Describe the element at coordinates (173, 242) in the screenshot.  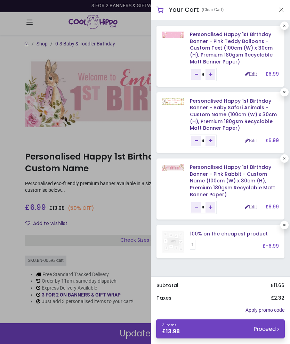
I see `img: 100% on the cheapest product` at that location.